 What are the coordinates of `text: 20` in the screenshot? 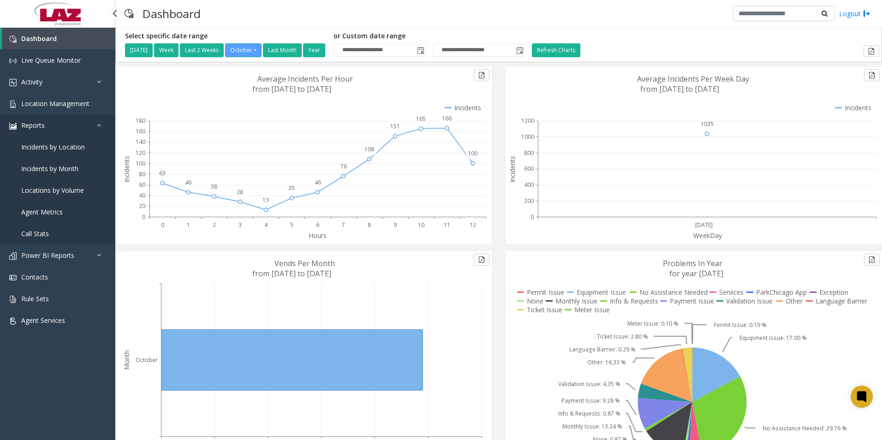 It's located at (142, 206).